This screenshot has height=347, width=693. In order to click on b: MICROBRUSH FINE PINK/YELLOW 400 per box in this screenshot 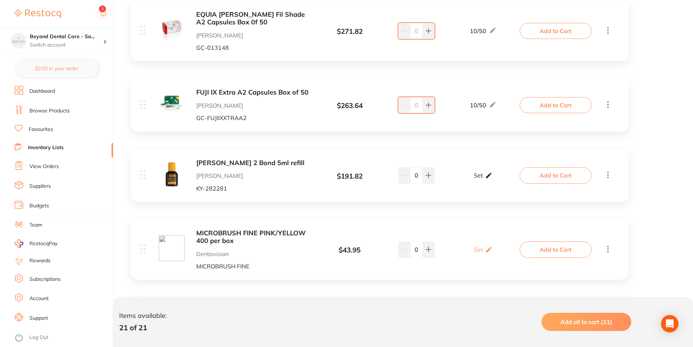, I will do `click(254, 237)`.